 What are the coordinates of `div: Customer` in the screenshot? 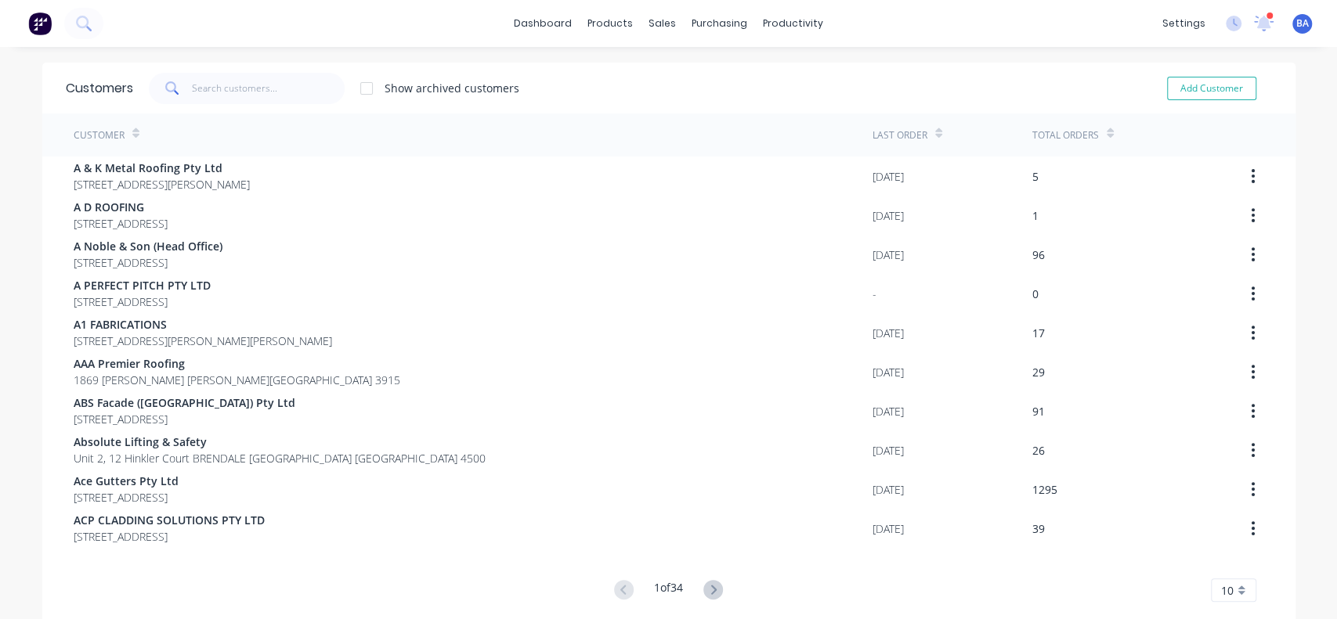 It's located at (99, 135).